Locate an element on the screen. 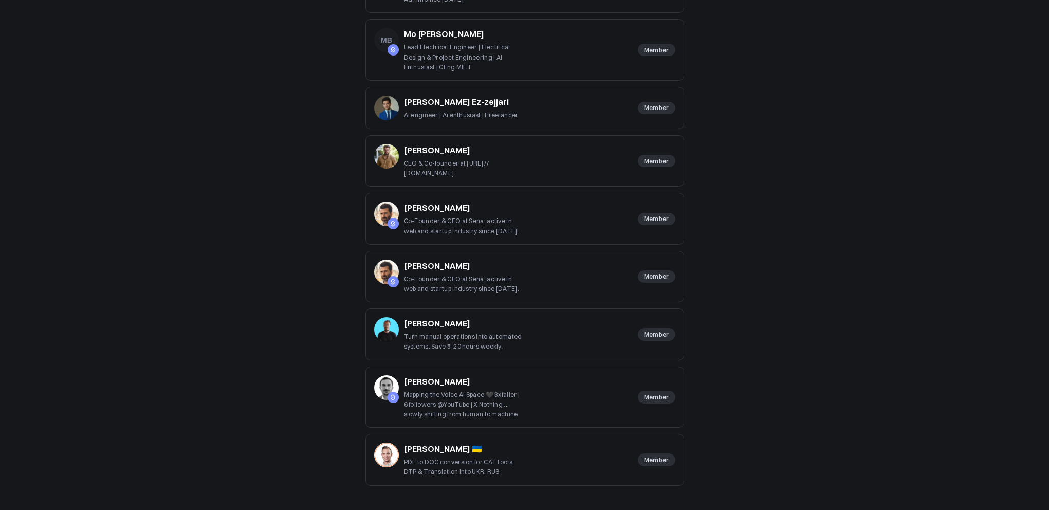 The image size is (1049, 510). img: 28af0a1e3d4f40531edab4c731fc1aa6b0a27966.jpg is located at coordinates (386, 387).